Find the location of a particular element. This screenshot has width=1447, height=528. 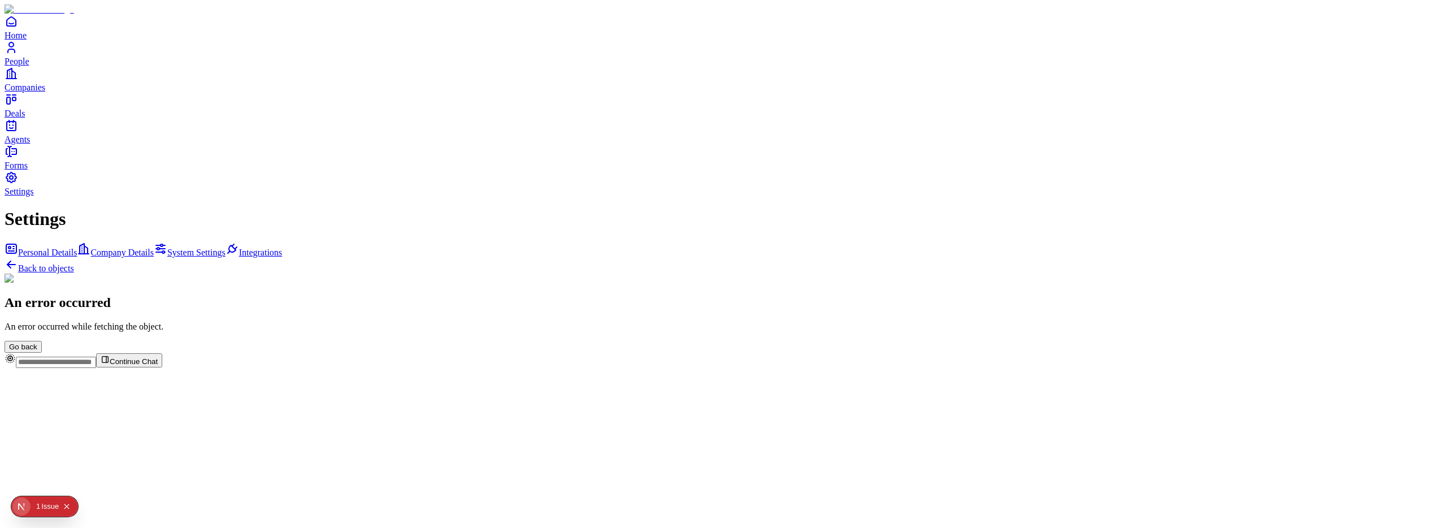

h1: Settings is located at coordinates (723, 219).